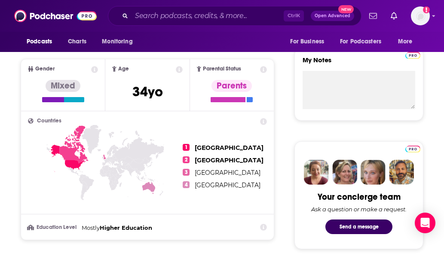 The width and height of the screenshot is (444, 259). Describe the element at coordinates (49, 121) in the screenshot. I see `span: Countries` at that location.